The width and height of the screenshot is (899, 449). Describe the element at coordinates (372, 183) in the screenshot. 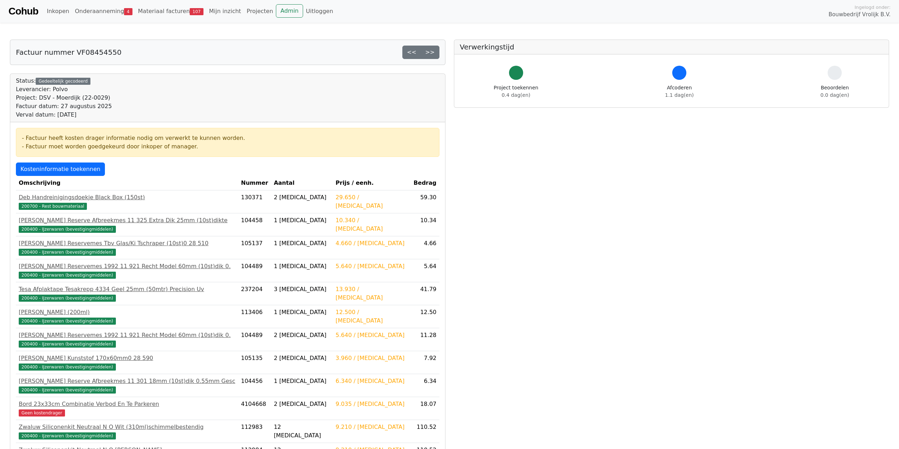

I see `th: Prijs / eenh.` at that location.